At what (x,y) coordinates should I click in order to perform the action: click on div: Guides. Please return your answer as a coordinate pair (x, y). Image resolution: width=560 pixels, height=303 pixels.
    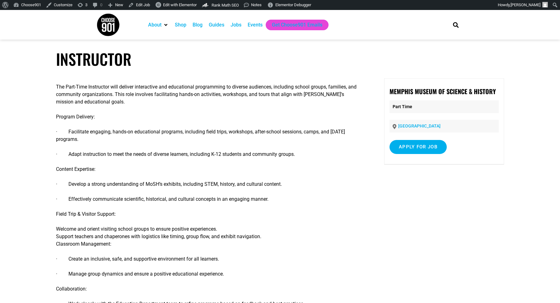
    Looking at the image, I should click on (217, 25).